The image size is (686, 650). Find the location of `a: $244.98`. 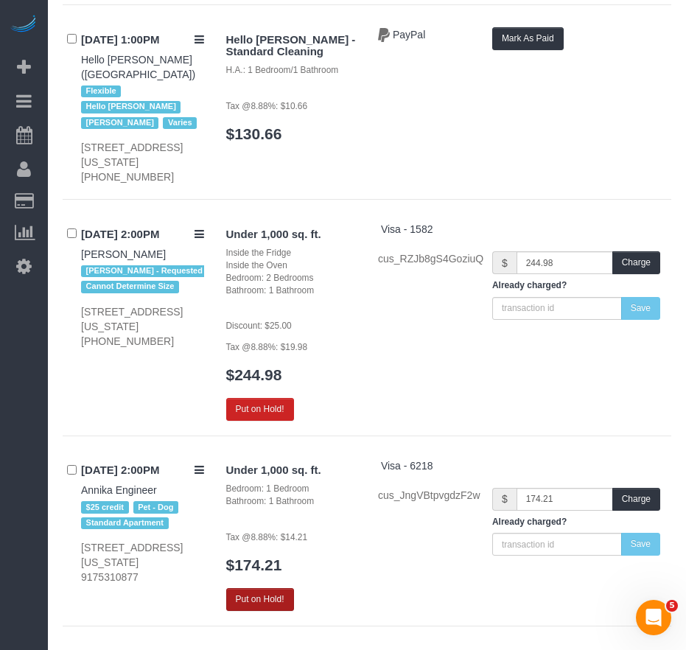

a: $244.98 is located at coordinates (254, 374).